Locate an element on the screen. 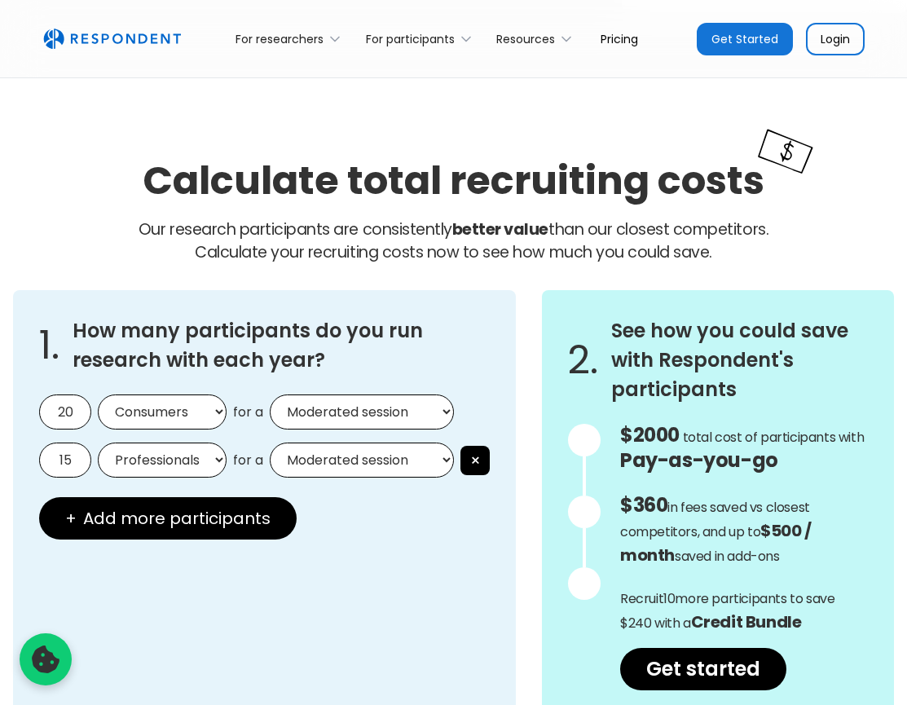 Image resolution: width=907 pixels, height=705 pixels. span: total cost of participants with is located at coordinates (774, 437).